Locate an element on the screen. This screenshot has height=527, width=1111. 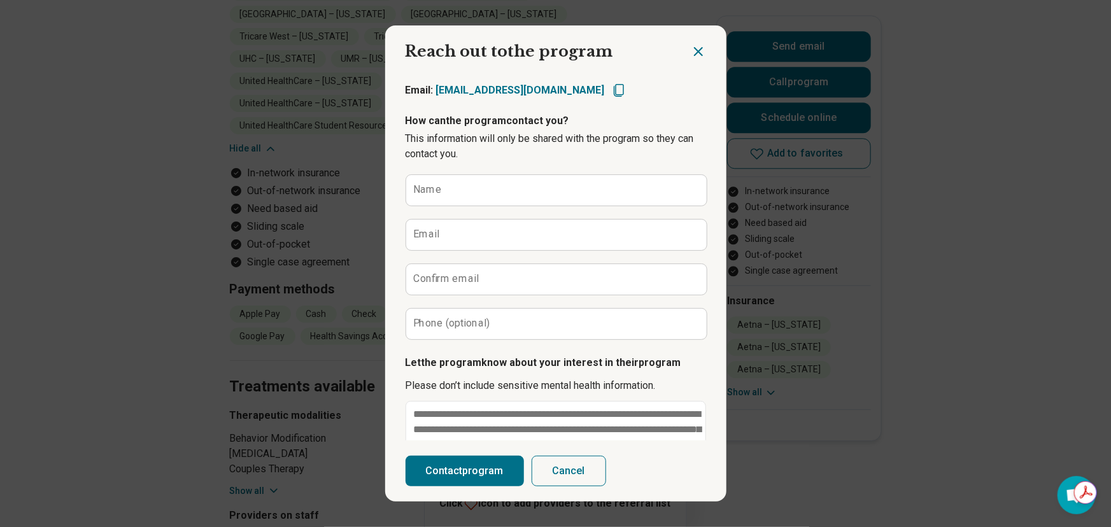
button: Copy email is located at coordinates (619, 90).